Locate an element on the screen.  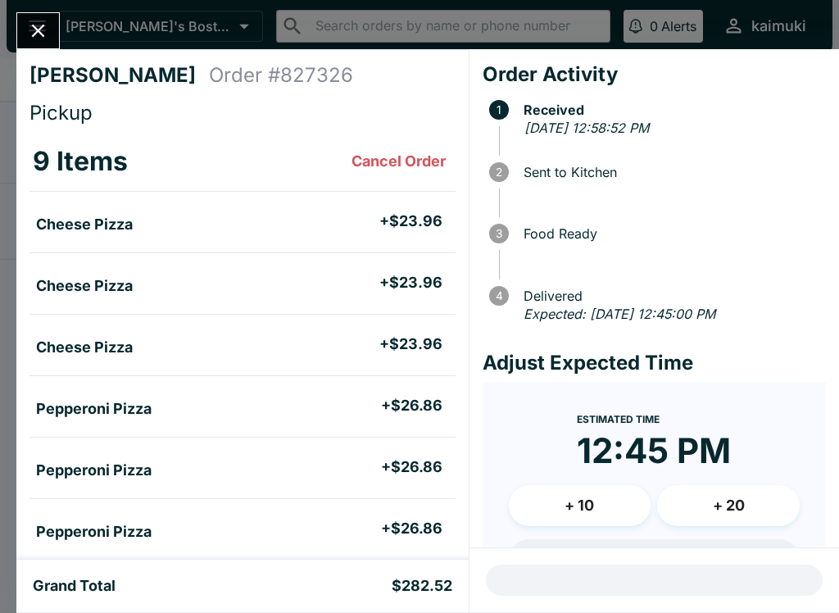
span: Received is located at coordinates (670, 110).